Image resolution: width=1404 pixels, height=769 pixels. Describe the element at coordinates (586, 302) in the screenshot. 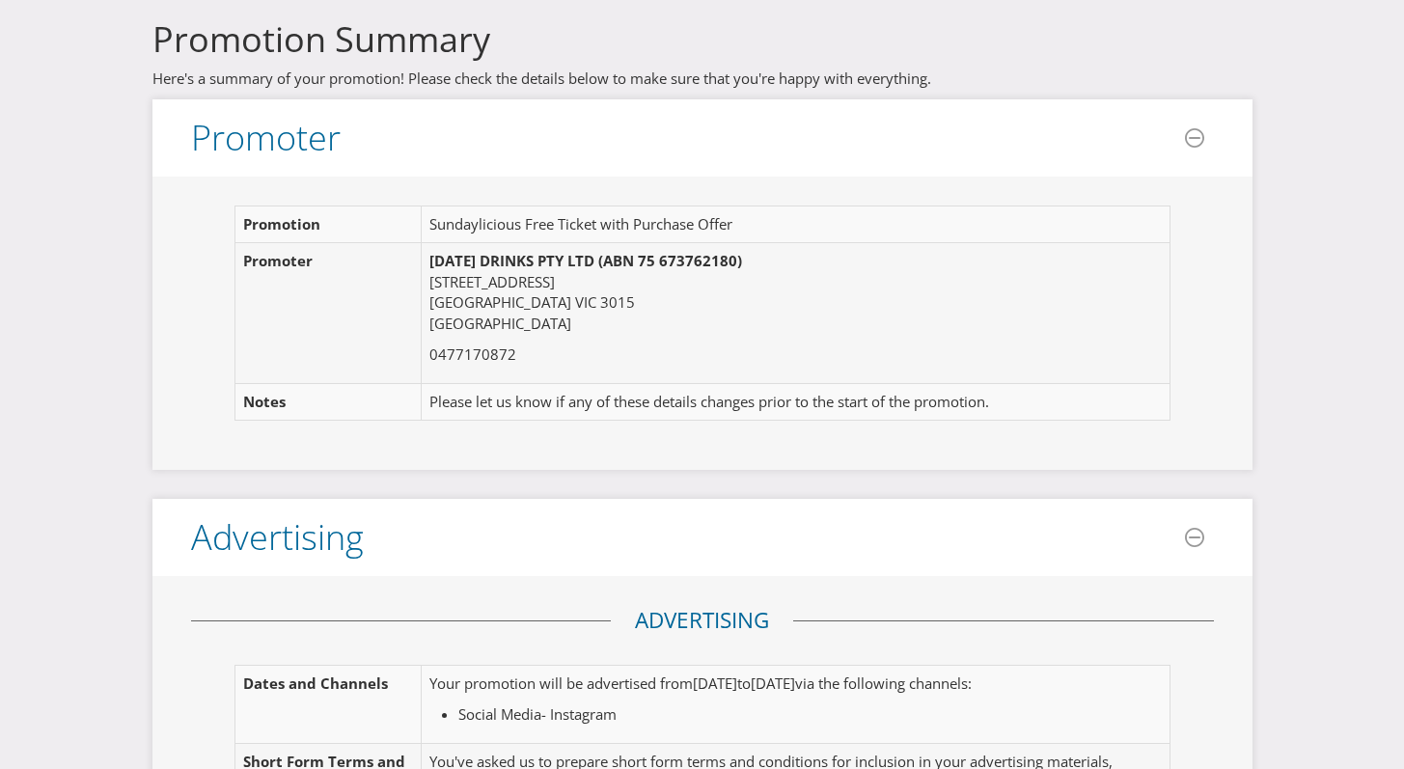

I see `span: VIC` at that location.